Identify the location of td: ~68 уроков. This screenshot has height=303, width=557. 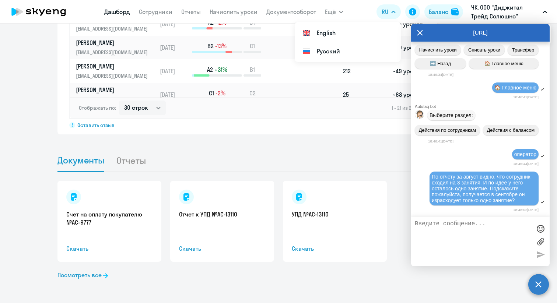
(412, 95).